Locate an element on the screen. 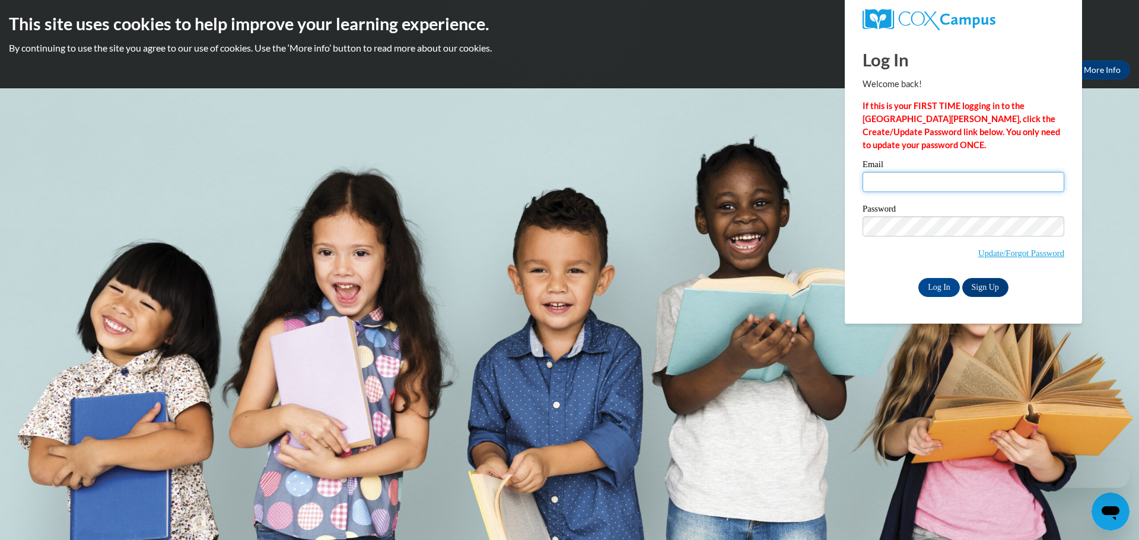 Image resolution: width=1139 pixels, height=540 pixels. input: Log In is located at coordinates (939, 288).